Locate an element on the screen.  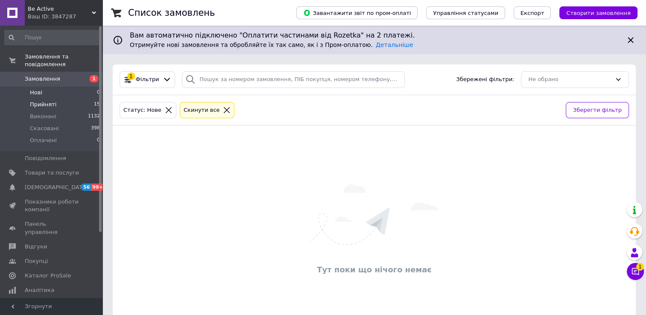
div: 1 is located at coordinates (131, 76).